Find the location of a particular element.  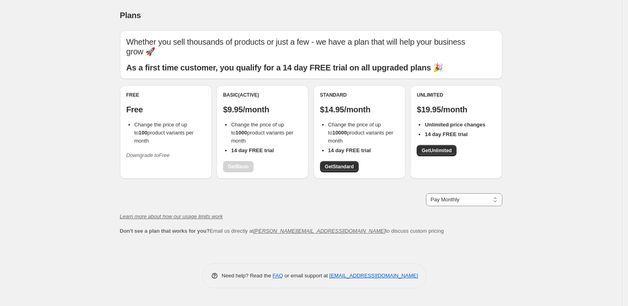

b: 10000 is located at coordinates (340, 132).